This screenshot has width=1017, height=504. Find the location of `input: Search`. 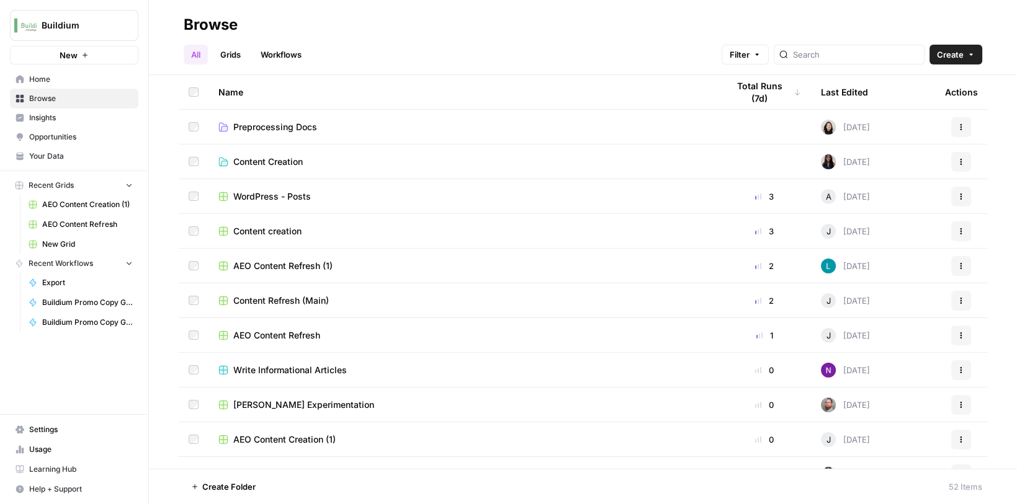

input: Search is located at coordinates (855, 55).